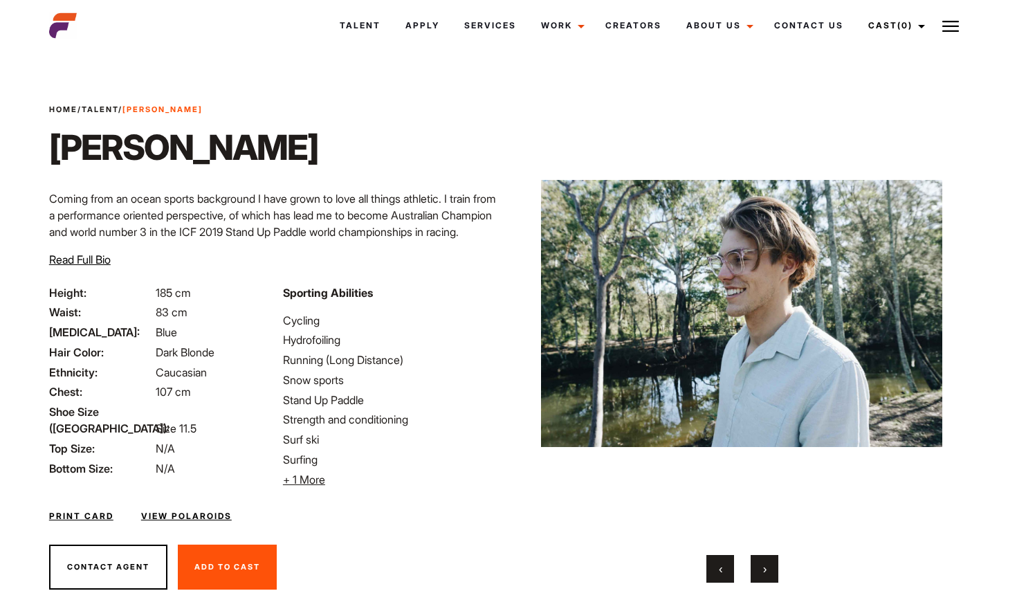  I want to click on span: Add To Cast, so click(227, 567).